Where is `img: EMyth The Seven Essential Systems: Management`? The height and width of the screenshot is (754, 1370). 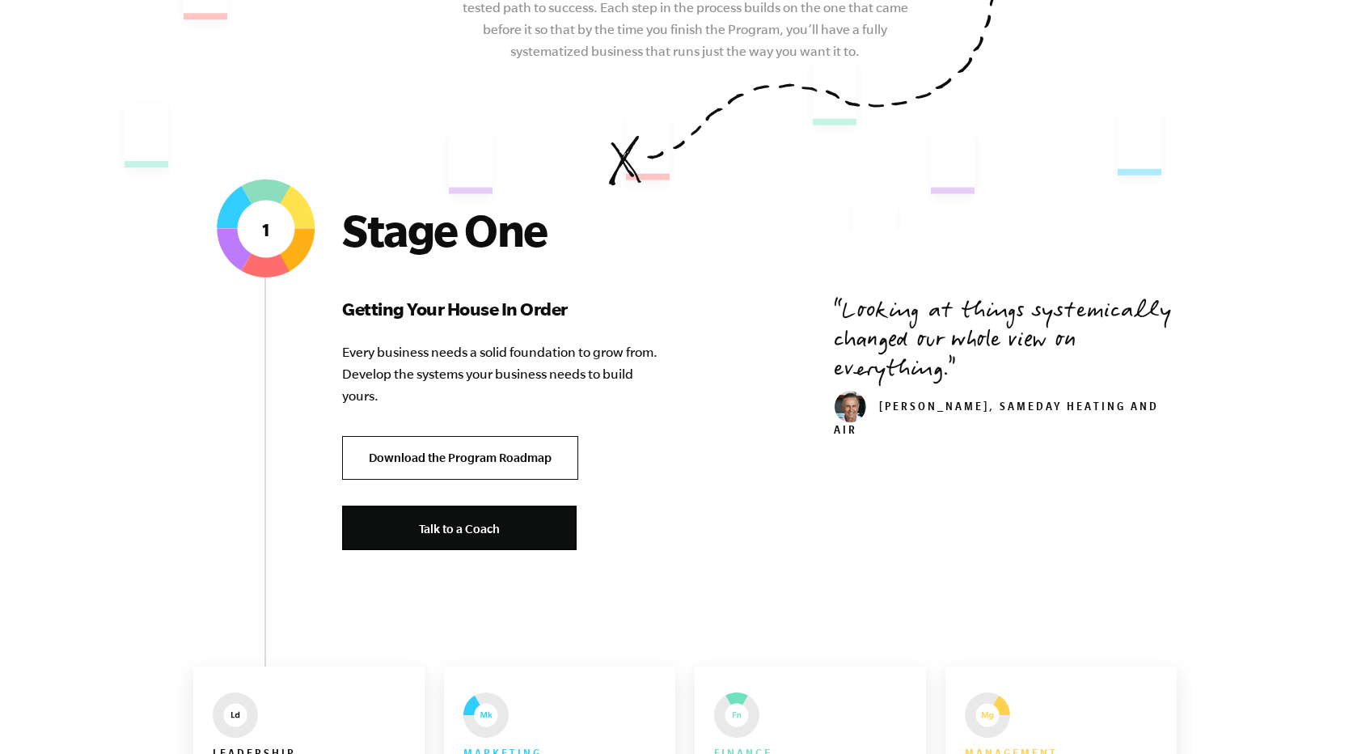
img: EMyth The Seven Essential Systems: Management is located at coordinates (987, 715).